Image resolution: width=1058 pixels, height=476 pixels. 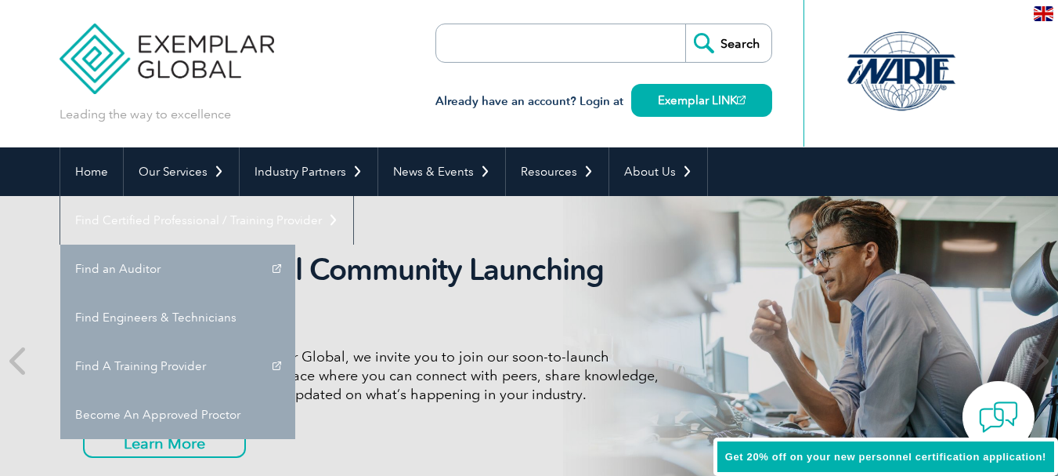 What do you see at coordinates (181, 172) in the screenshot?
I see `a: Our Services` at bounding box center [181, 172].